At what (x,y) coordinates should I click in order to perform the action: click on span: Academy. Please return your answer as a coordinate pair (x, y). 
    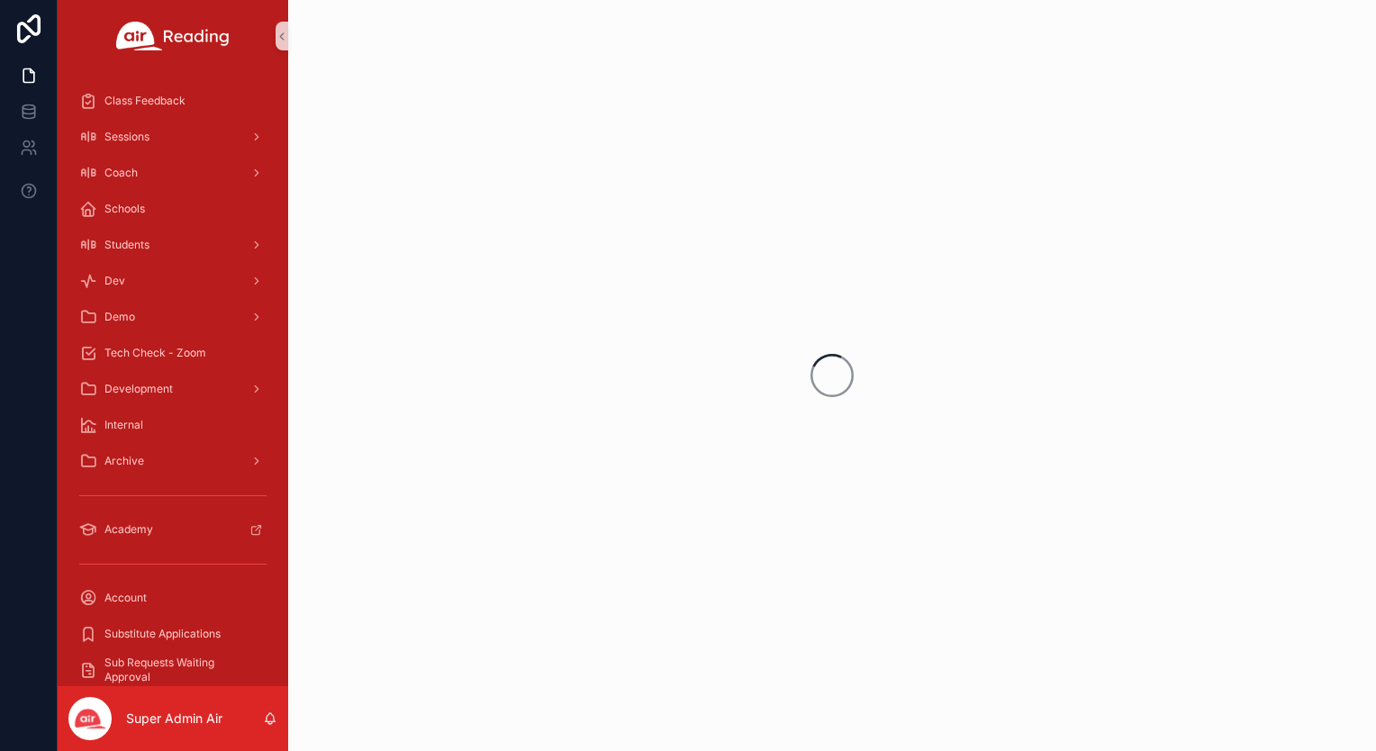
    Looking at the image, I should click on (129, 529).